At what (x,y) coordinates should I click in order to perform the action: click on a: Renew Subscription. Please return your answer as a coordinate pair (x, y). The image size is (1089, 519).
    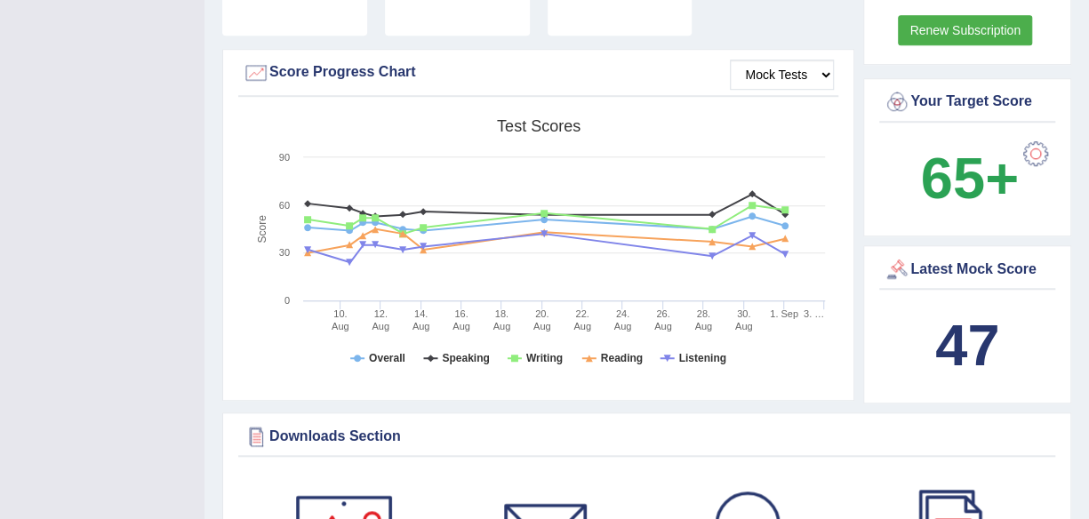
    Looking at the image, I should click on (964, 30).